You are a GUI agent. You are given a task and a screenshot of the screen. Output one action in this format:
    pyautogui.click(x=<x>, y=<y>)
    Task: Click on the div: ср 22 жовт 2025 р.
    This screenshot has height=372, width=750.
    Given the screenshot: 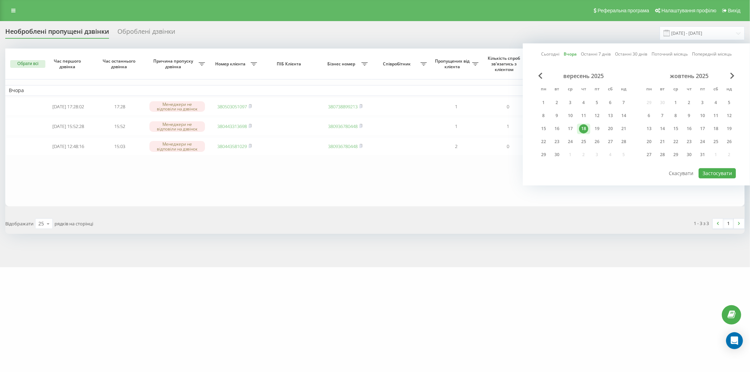 What is the action you would take?
    pyautogui.click(x=675, y=142)
    